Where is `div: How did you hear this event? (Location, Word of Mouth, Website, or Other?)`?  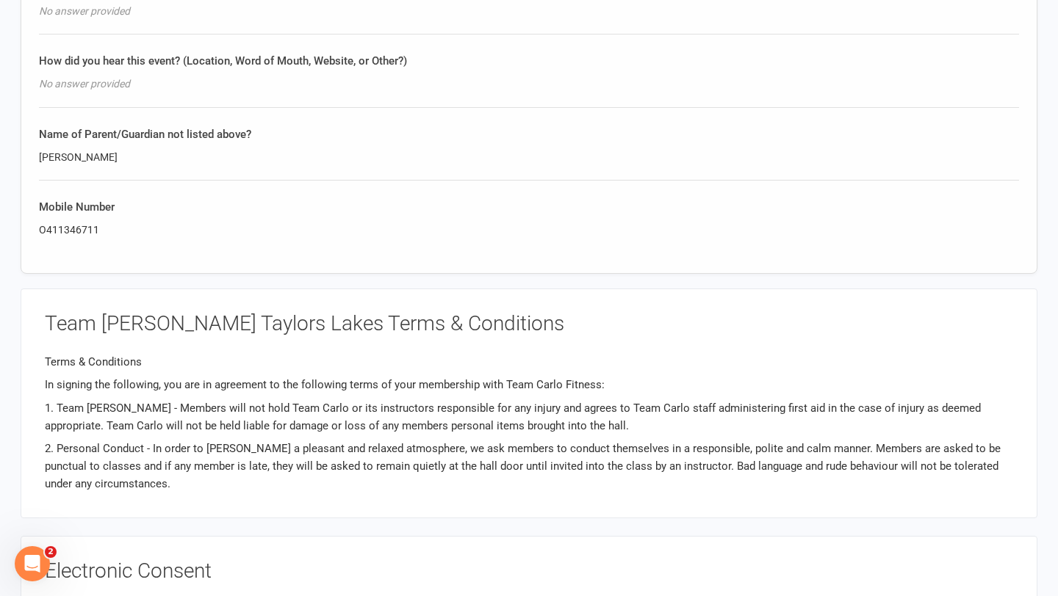 div: How did you hear this event? (Location, Word of Mouth, Website, or Other?) is located at coordinates (529, 61).